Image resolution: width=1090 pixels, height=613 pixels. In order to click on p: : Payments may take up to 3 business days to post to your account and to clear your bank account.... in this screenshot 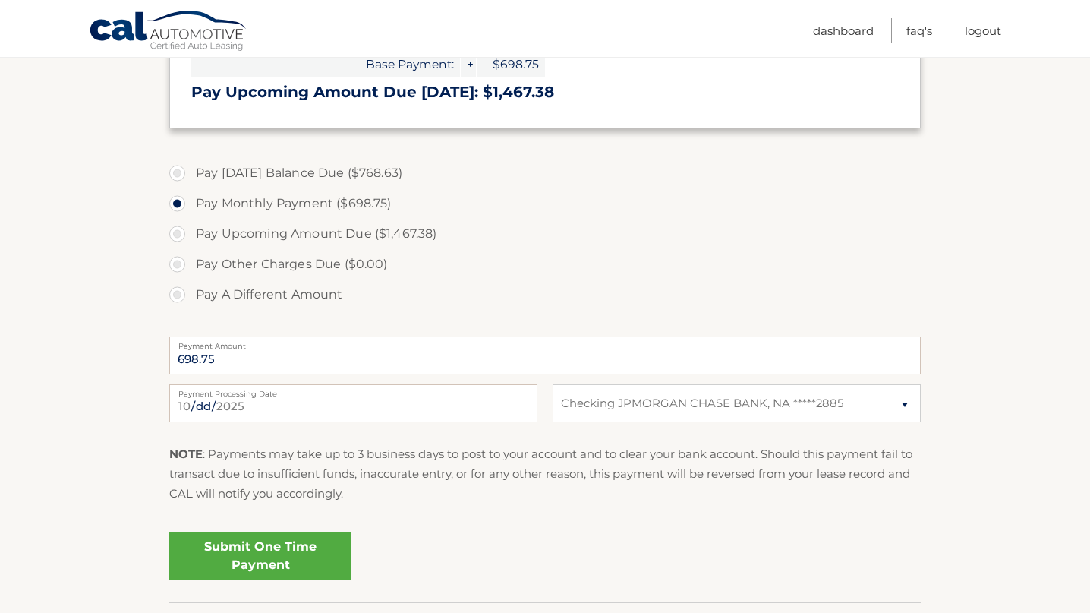, I will do `click(545, 474)`.